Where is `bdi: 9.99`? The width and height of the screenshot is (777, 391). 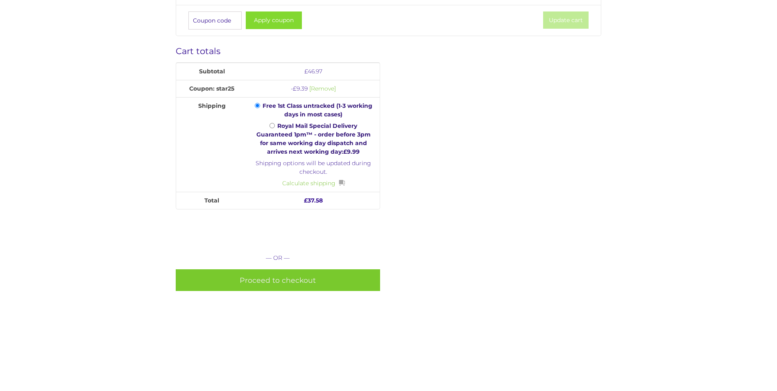 bdi: 9.99 is located at coordinates (351, 152).